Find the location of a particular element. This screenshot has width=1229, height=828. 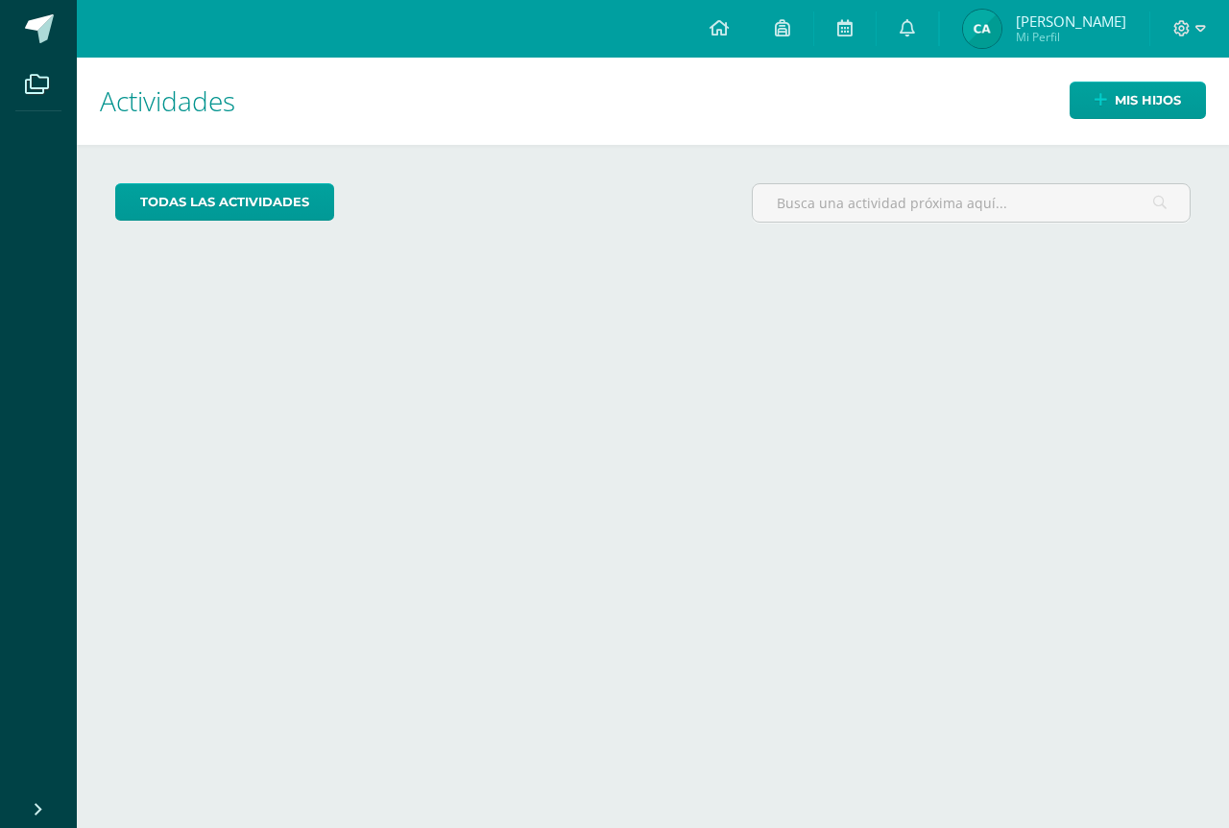

a: todas las Actividades is located at coordinates (225, 202).